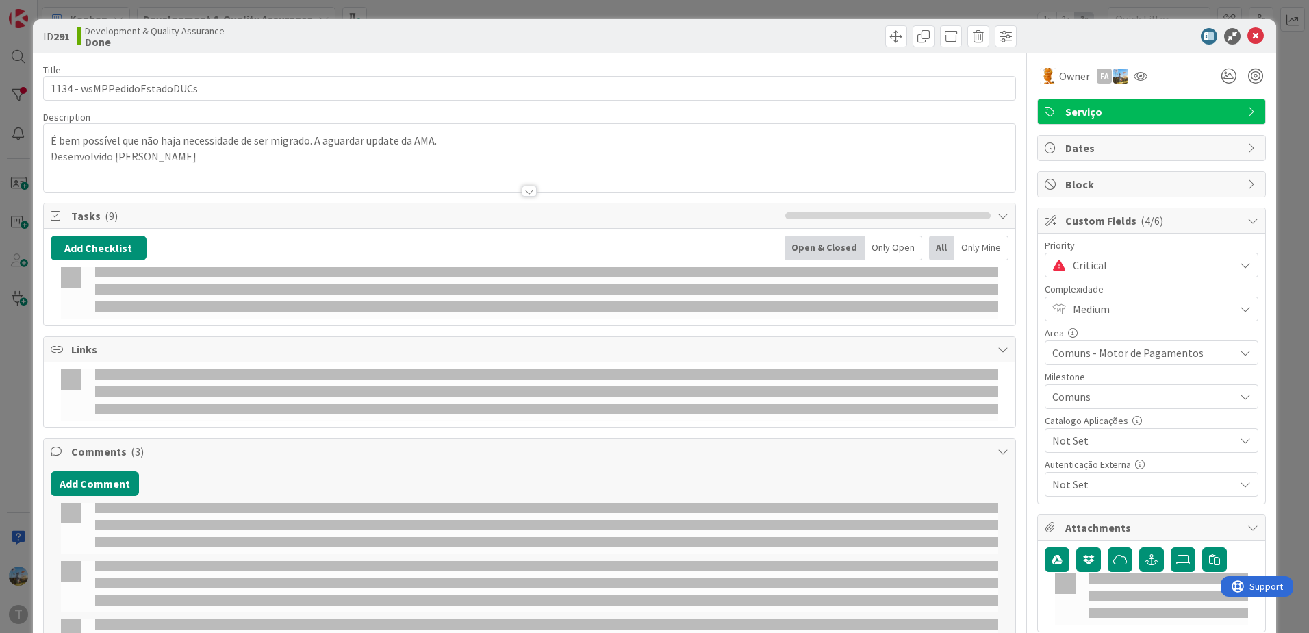 Image resolution: width=1309 pixels, height=633 pixels. Describe the element at coordinates (1153, 527) in the screenshot. I see `span: Attachments` at that location.